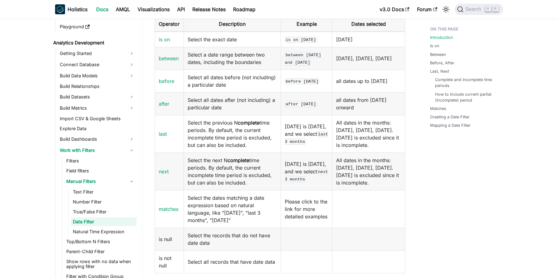  I want to click on a: next, so click(164, 172).